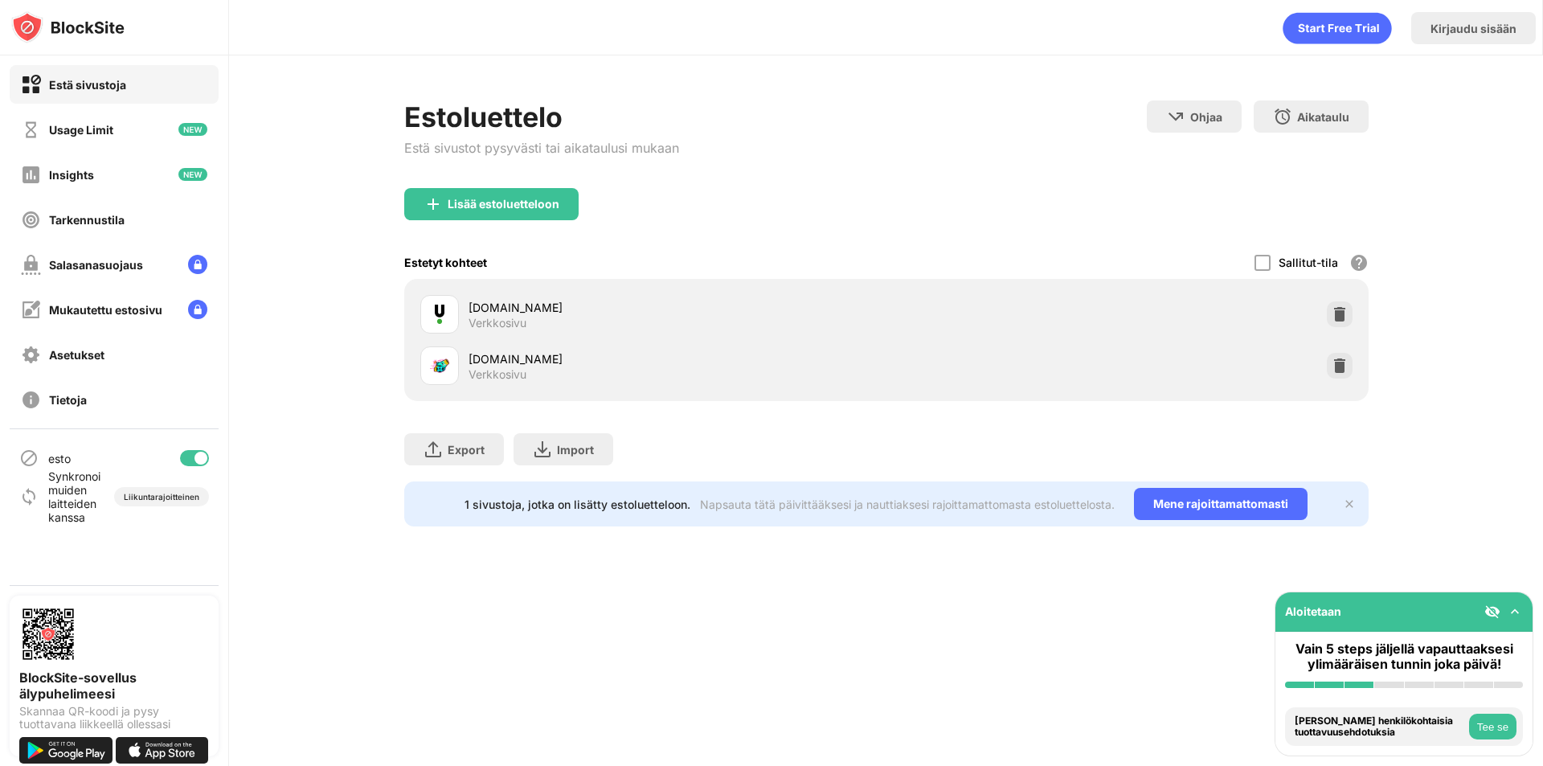 The width and height of the screenshot is (1543, 766). I want to click on div: Sallitut-tila, so click(1308, 262).